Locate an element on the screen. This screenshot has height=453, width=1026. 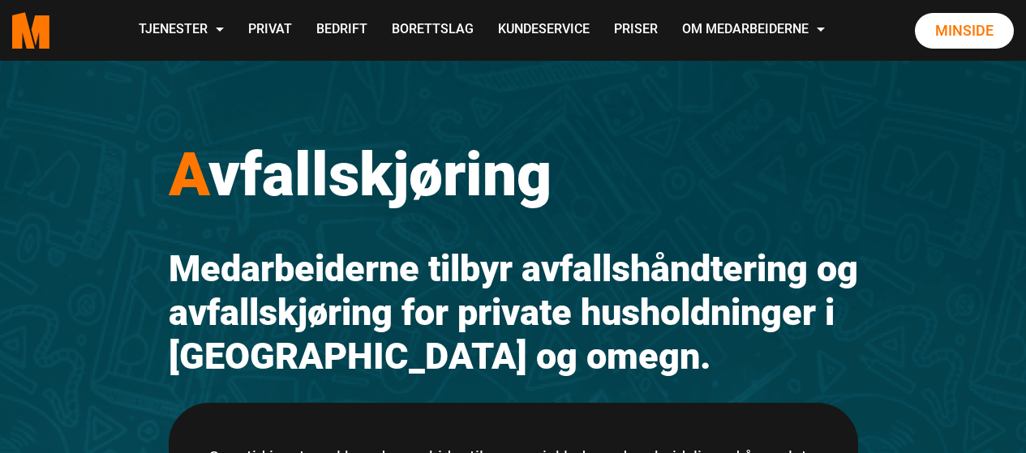
a: Bedrift is located at coordinates (341, 30).